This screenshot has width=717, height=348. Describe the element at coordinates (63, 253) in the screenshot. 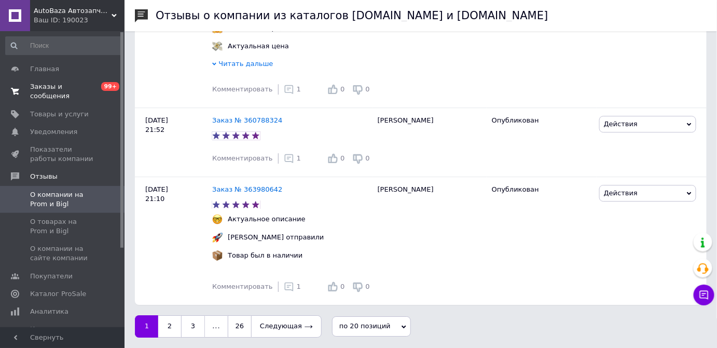

I see `span: О компании на сайте компании` at that location.